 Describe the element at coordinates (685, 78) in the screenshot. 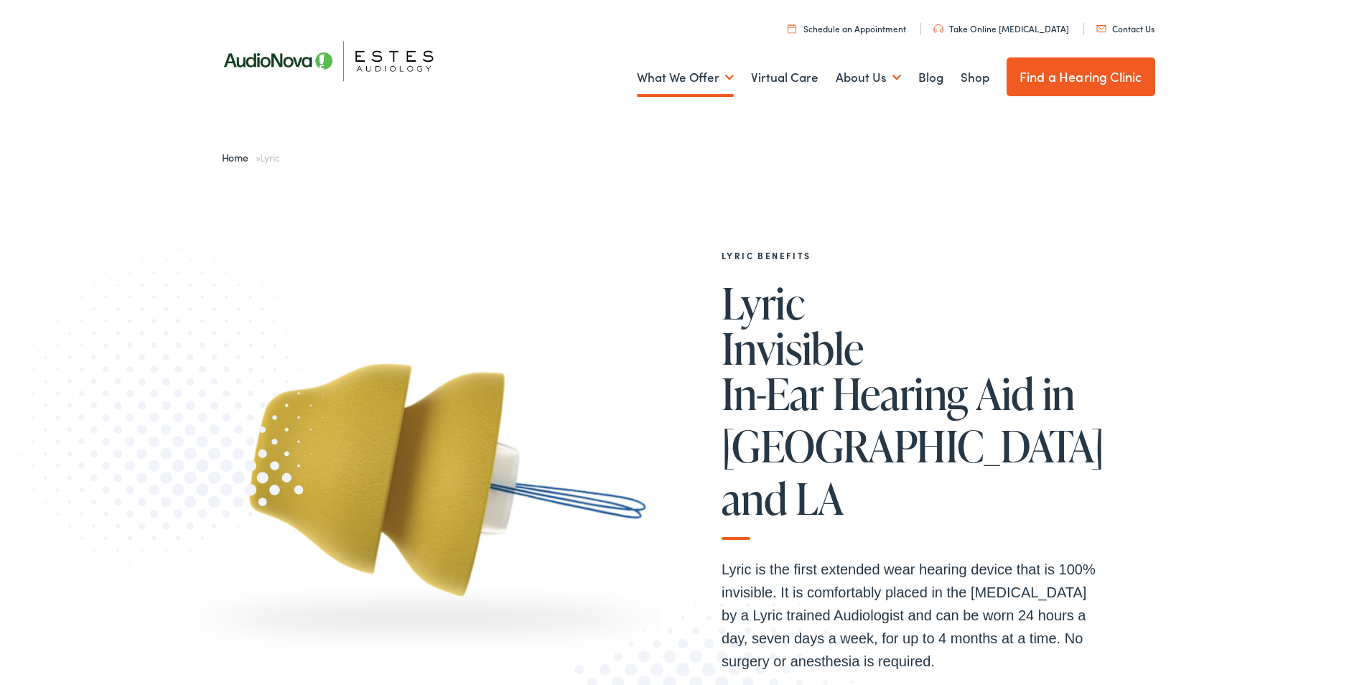

I see `a: What We Offer` at that location.